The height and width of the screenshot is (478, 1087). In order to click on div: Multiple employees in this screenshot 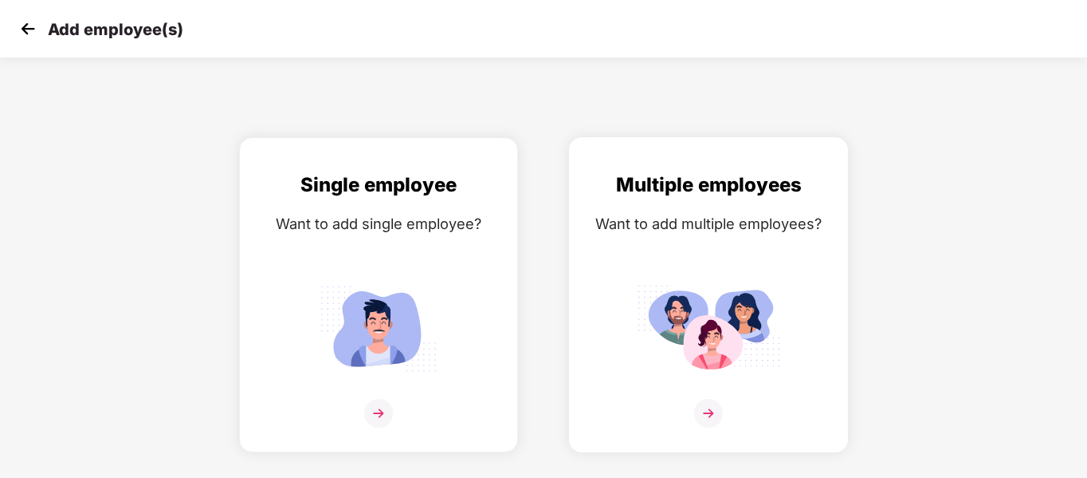, I will do `click(709, 185)`.